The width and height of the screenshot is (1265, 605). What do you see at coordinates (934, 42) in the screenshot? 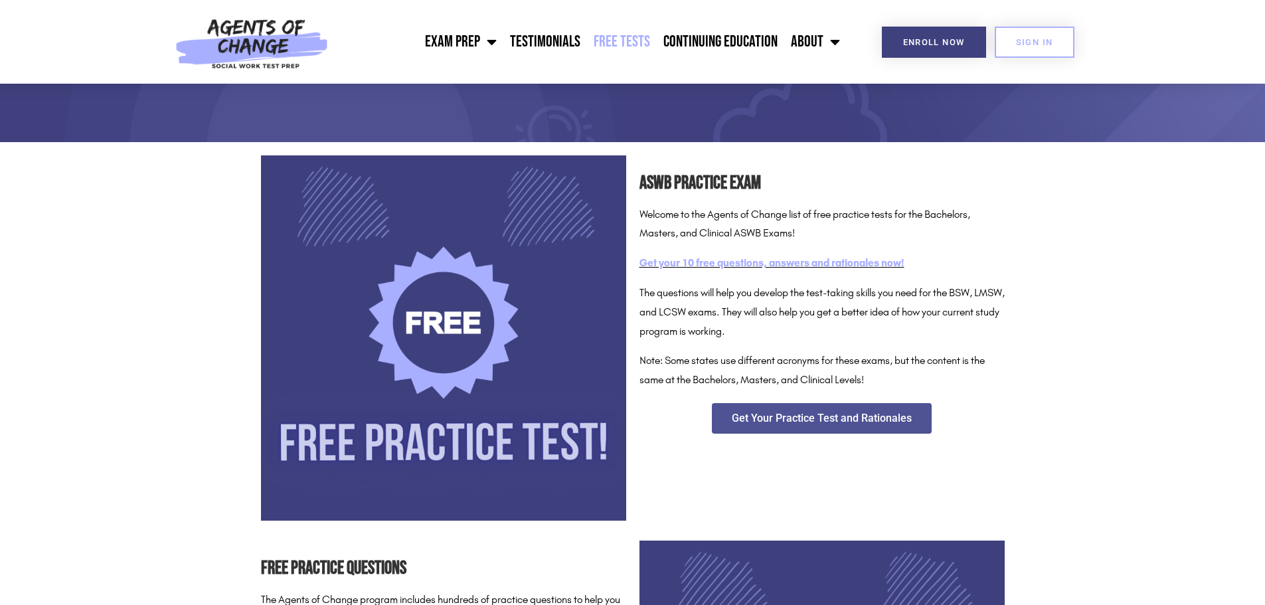
I see `span: Enroll Now` at bounding box center [934, 42].